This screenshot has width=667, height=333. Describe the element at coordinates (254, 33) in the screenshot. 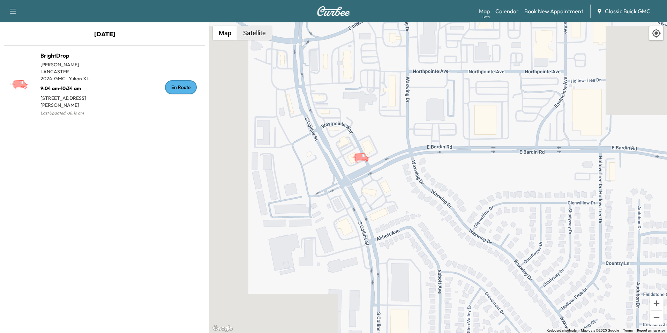

I see `button: Show satellite imagery` at that location.